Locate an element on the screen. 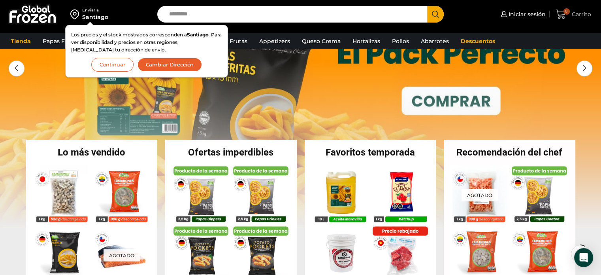 This screenshot has width=601, height=275. span: Carrito is located at coordinates (581, 14).